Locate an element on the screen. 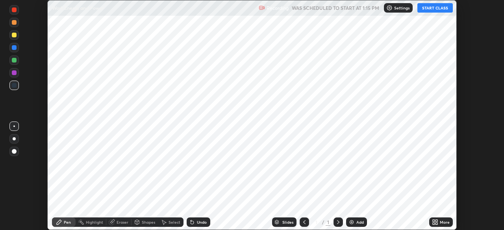  p: Work Energy and Power is located at coordinates (78, 8).